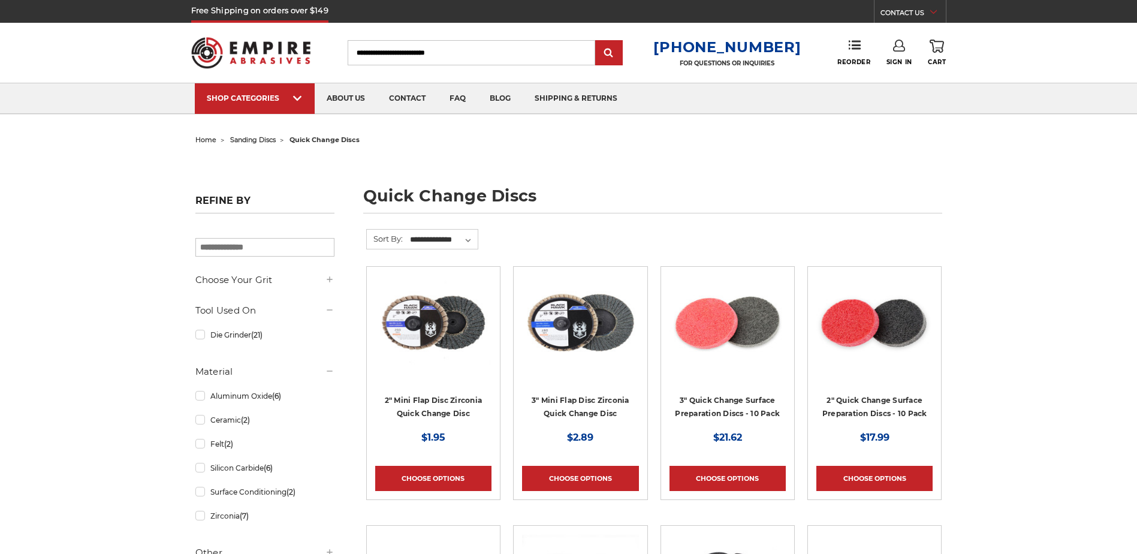  Describe the element at coordinates (256, 334) in the screenshot. I see `span: (21)` at that location.